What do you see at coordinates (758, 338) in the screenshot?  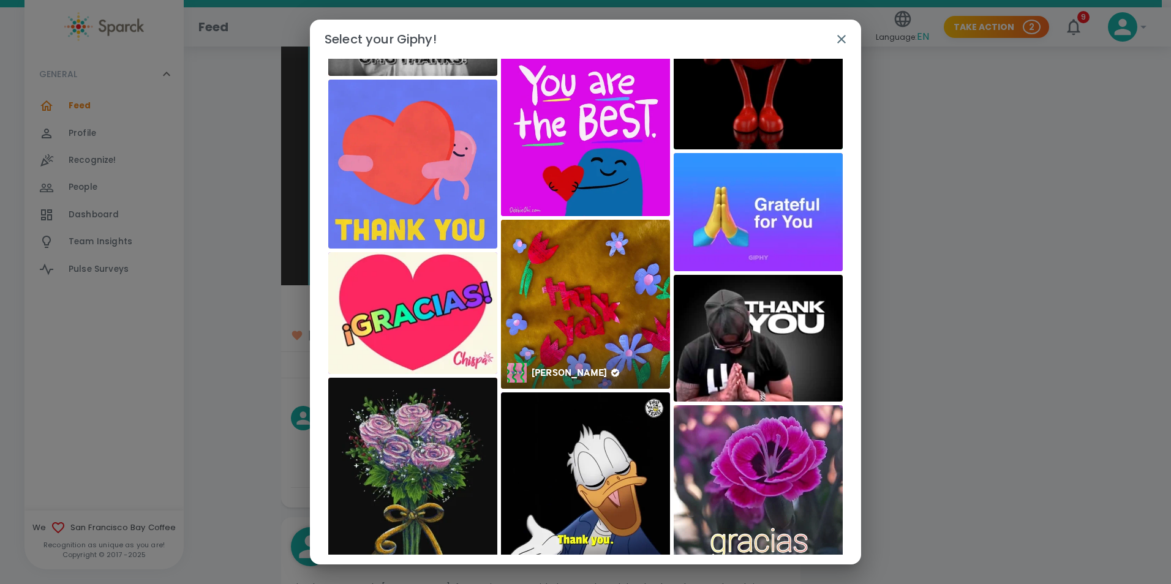 I see `a: Video gif. Ty Blkbok with a beard and a backwards black baseball cap puts his hands together in g...` at bounding box center [758, 338].